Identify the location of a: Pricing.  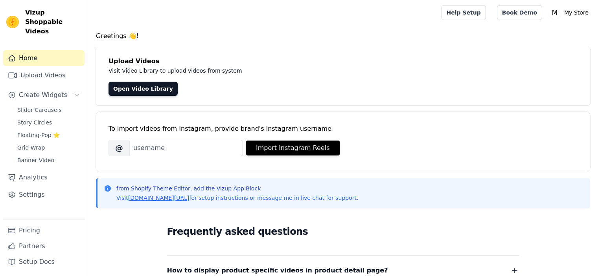
(44, 231).